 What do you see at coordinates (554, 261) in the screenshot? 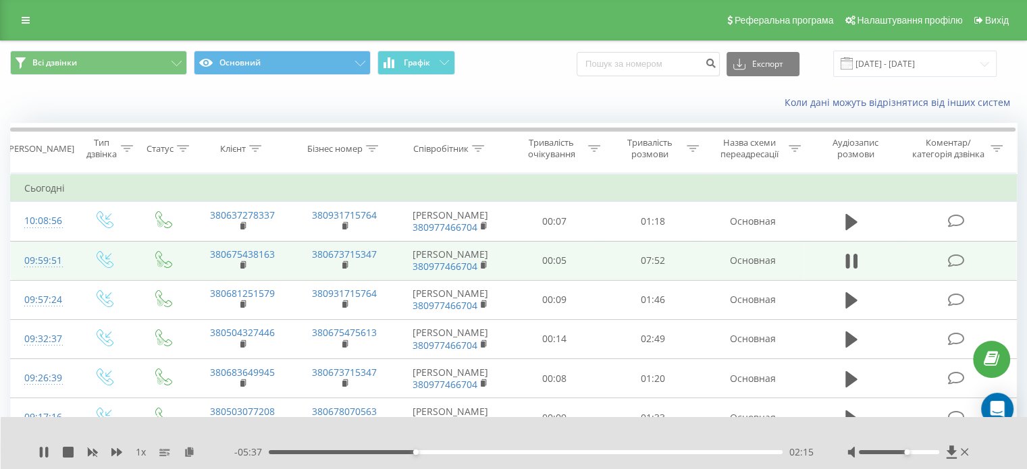
I see `td: 00:05` at bounding box center [554, 261].